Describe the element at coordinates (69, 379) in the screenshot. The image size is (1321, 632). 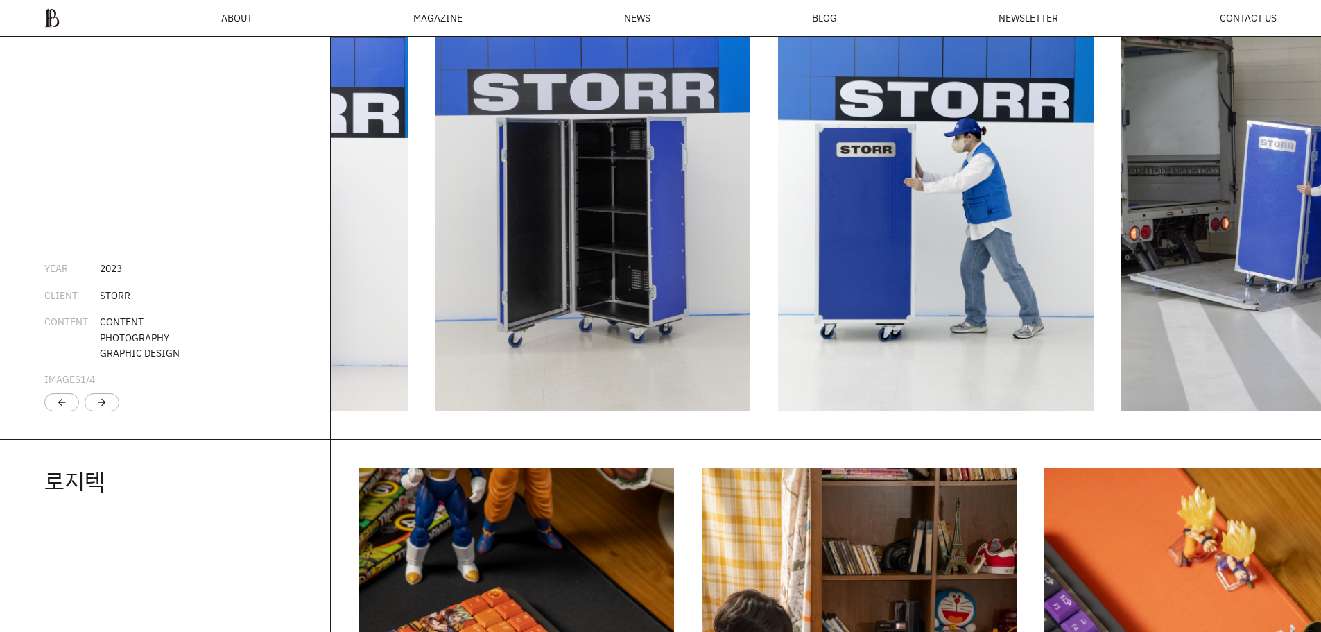
I see `div: IMAGES` at that location.